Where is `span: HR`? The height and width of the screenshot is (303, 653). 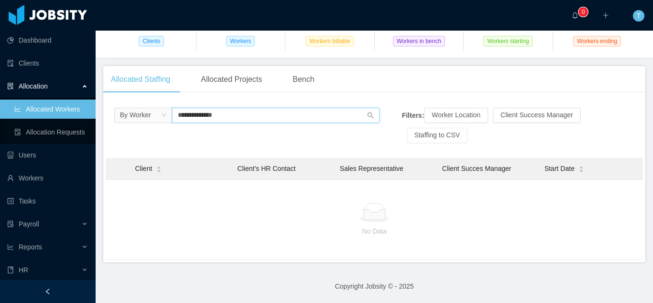
span: HR is located at coordinates (23, 270).